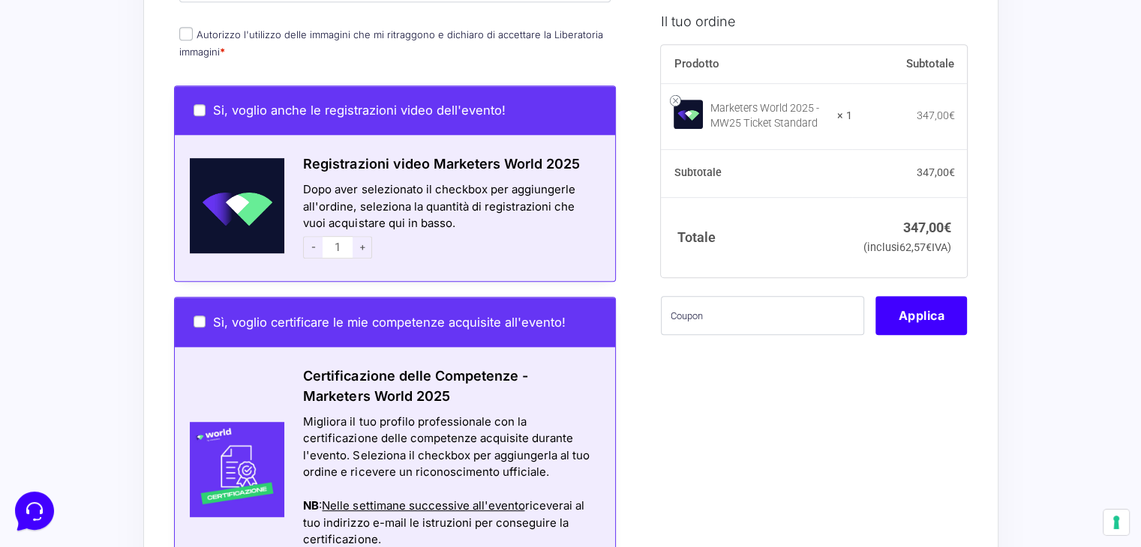  What do you see at coordinates (76, 66) in the screenshot?
I see `span: Le tue conversazioni` at bounding box center [76, 66].